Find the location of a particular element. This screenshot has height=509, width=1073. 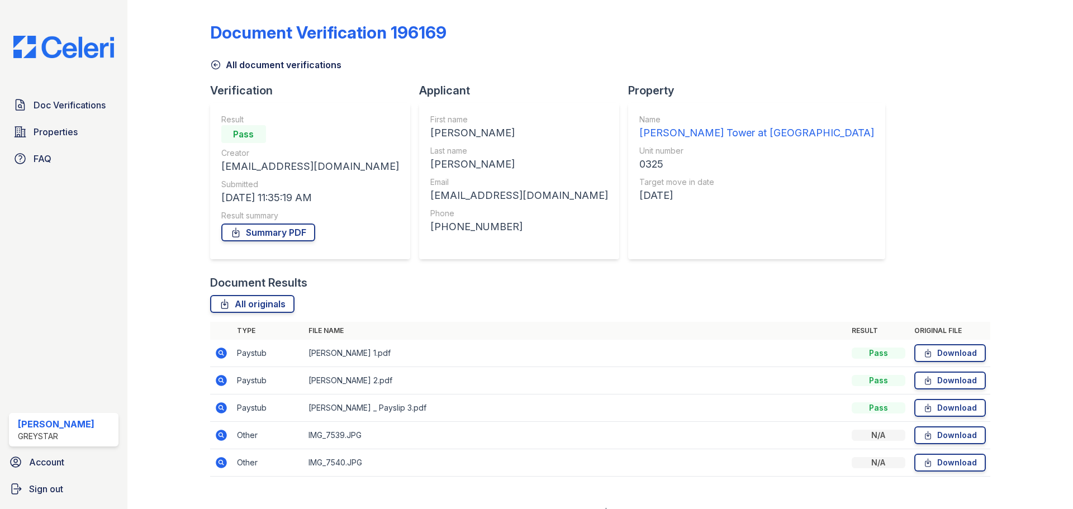

a: All document verifications is located at coordinates (275, 65).